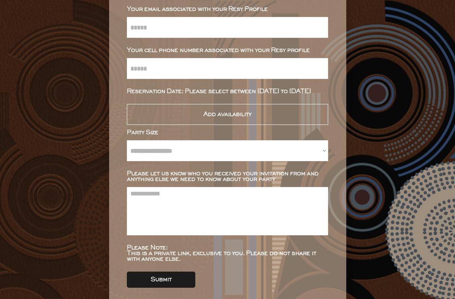 The height and width of the screenshot is (299, 455). What do you see at coordinates (228, 50) in the screenshot?
I see `div: Your cell phone number associated with your Resy profile` at bounding box center [228, 50].